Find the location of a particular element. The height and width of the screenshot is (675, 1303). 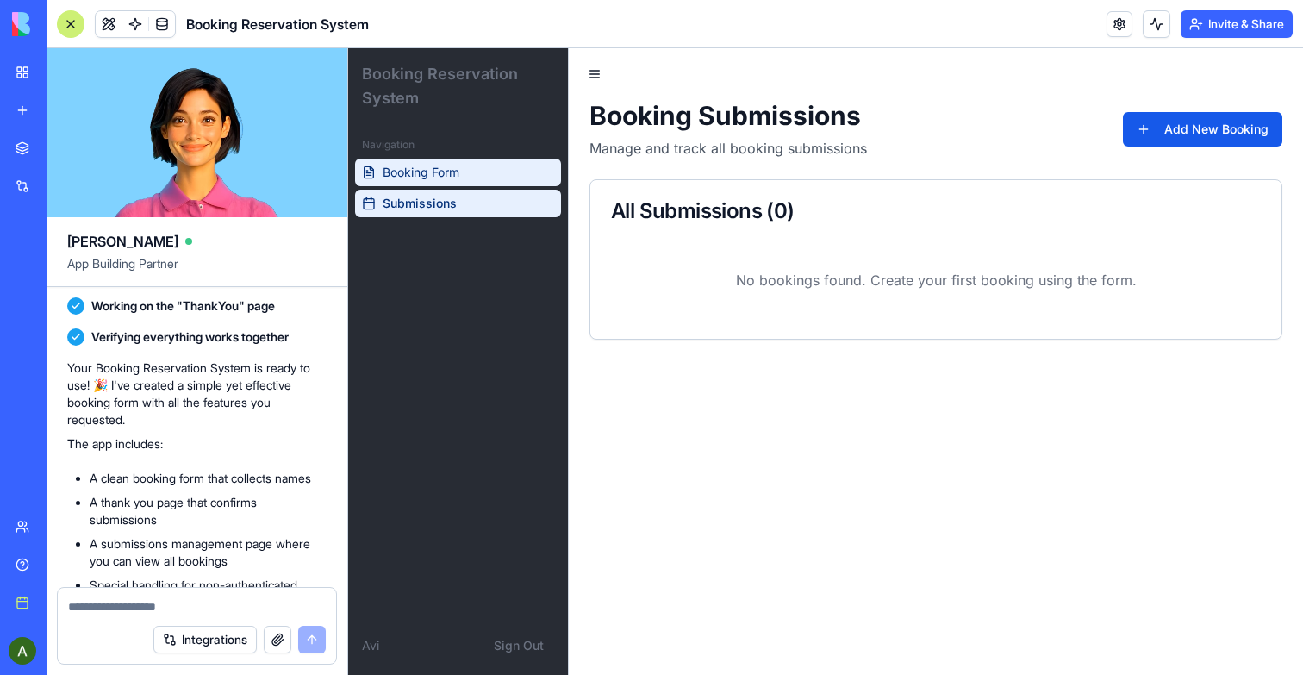

button: Integrations is located at coordinates (205, 640).